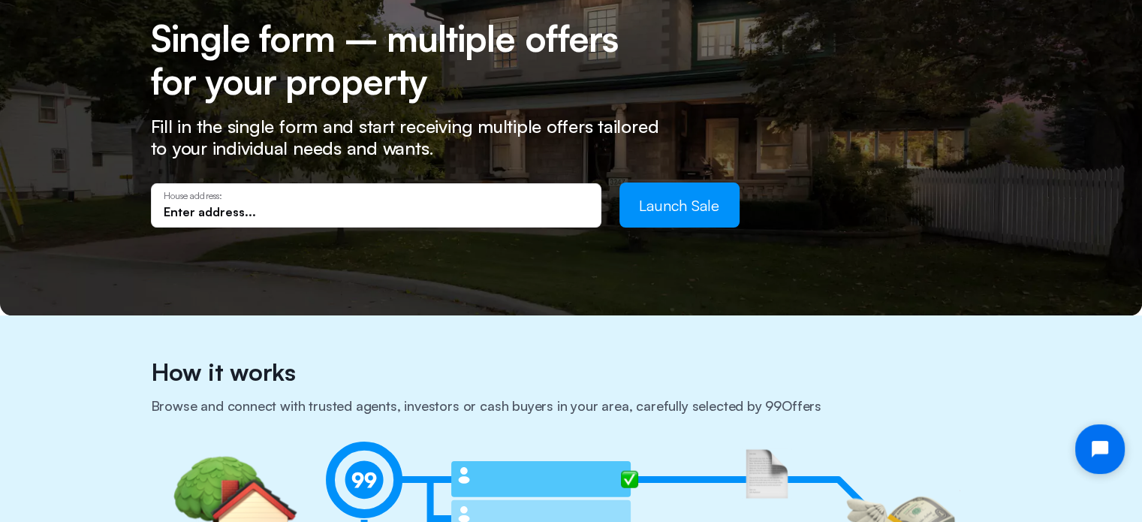 This screenshot has width=1142, height=522. I want to click on p: Fill in the single form and start receiving multiple offers tailored to your individual needs and..., so click(414, 137).